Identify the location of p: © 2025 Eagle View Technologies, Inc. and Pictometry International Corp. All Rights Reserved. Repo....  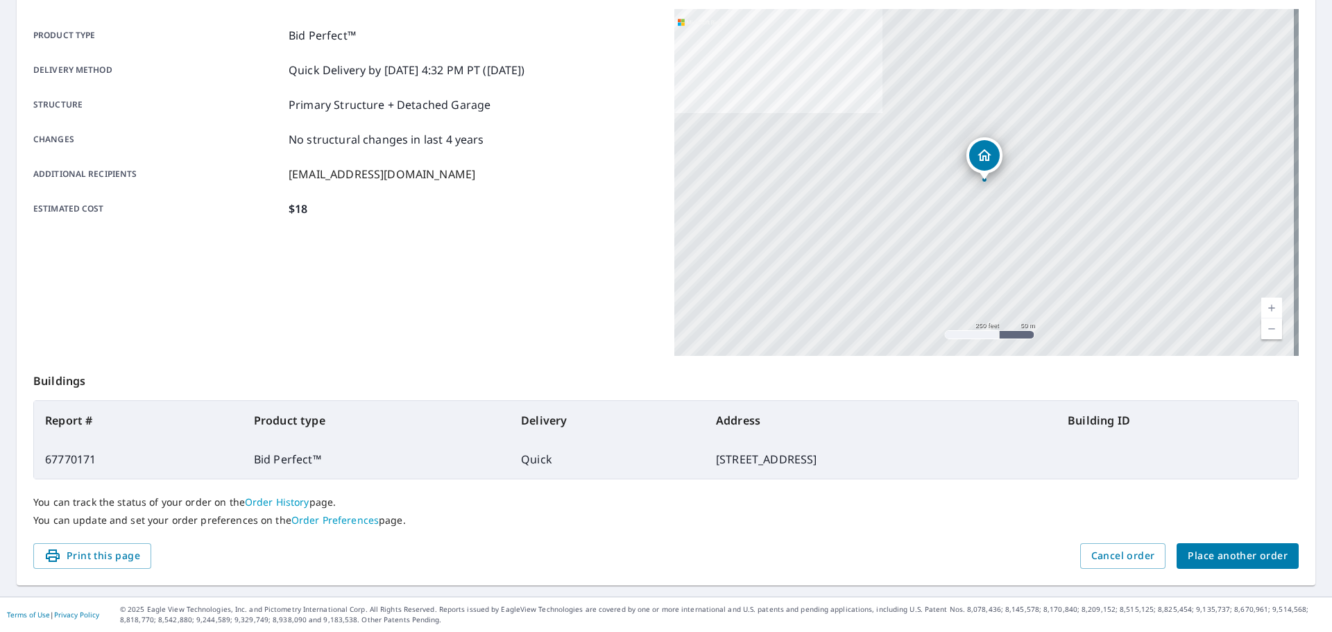
(722, 614).